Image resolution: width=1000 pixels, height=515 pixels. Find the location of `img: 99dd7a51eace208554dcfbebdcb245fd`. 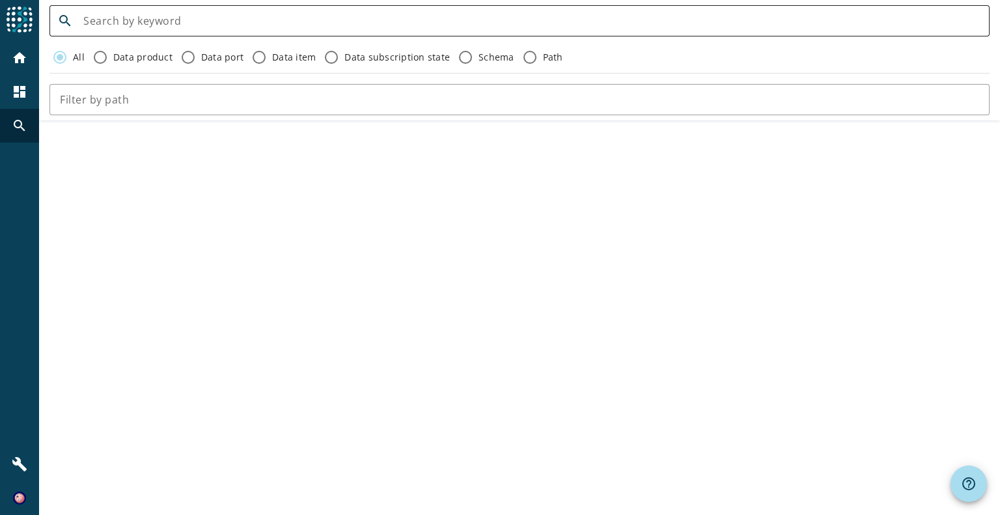

img: 99dd7a51eace208554dcfbebdcb245fd is located at coordinates (20, 498).